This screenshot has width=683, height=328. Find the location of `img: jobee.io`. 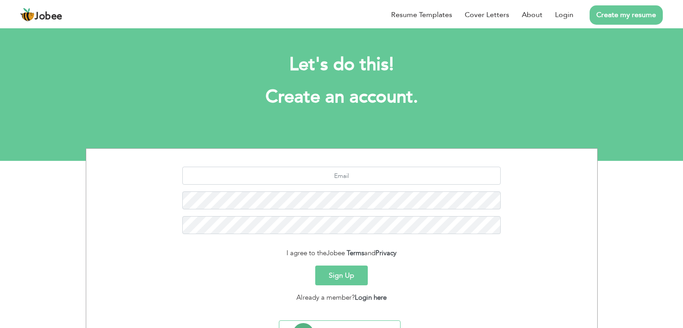

img: jobee.io is located at coordinates (27, 15).